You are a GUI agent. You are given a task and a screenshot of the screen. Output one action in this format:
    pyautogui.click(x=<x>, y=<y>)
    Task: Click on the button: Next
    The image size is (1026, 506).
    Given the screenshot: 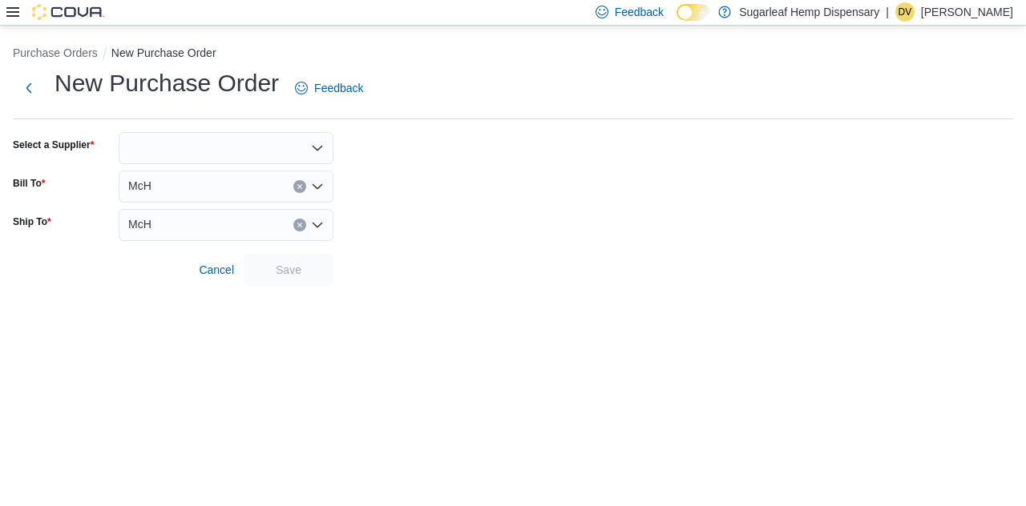 What is the action you would take?
    pyautogui.click(x=29, y=88)
    